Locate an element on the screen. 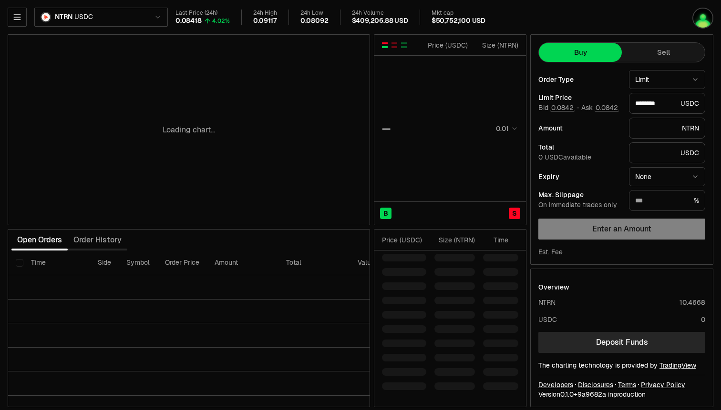  div: 24h Volume is located at coordinates (380, 13).